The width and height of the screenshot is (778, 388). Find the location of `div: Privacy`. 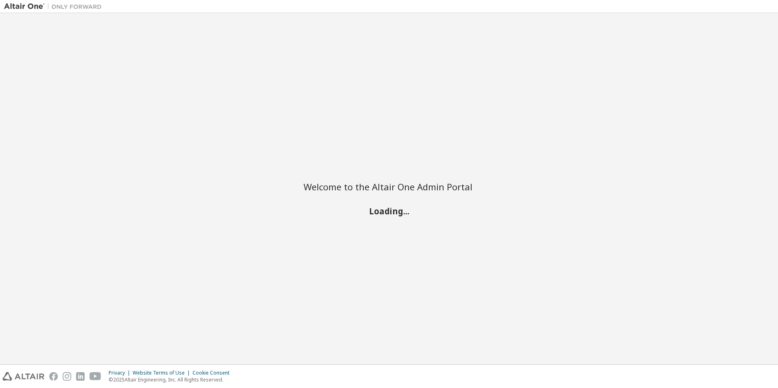

div: Privacy is located at coordinates (120, 373).